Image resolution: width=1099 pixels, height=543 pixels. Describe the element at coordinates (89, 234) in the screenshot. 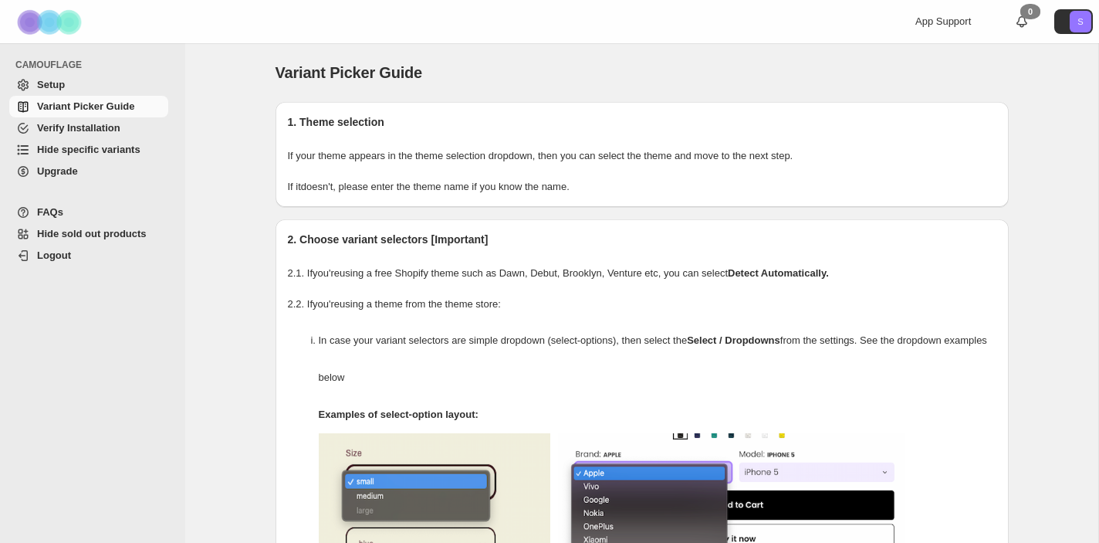

I see `a: Hide sold out products` at that location.